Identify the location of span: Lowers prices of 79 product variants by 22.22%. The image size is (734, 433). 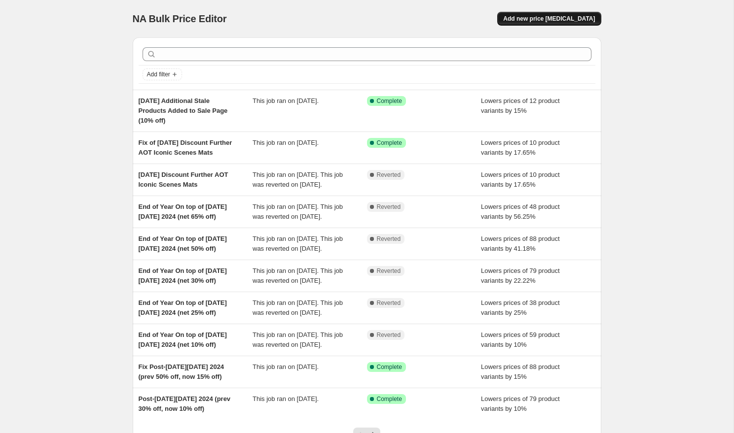
(520, 276).